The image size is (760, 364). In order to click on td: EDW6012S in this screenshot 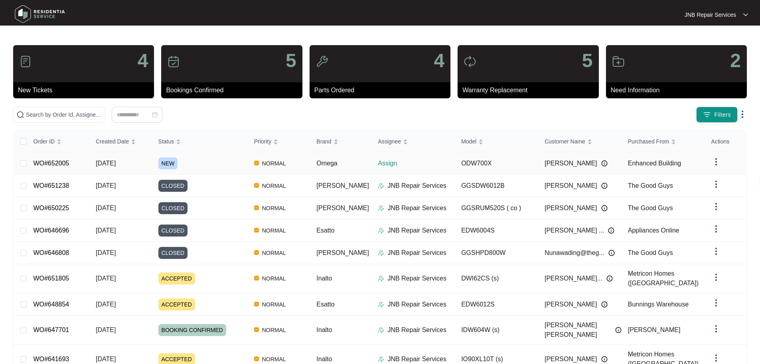, I will do `click(497, 304)`.